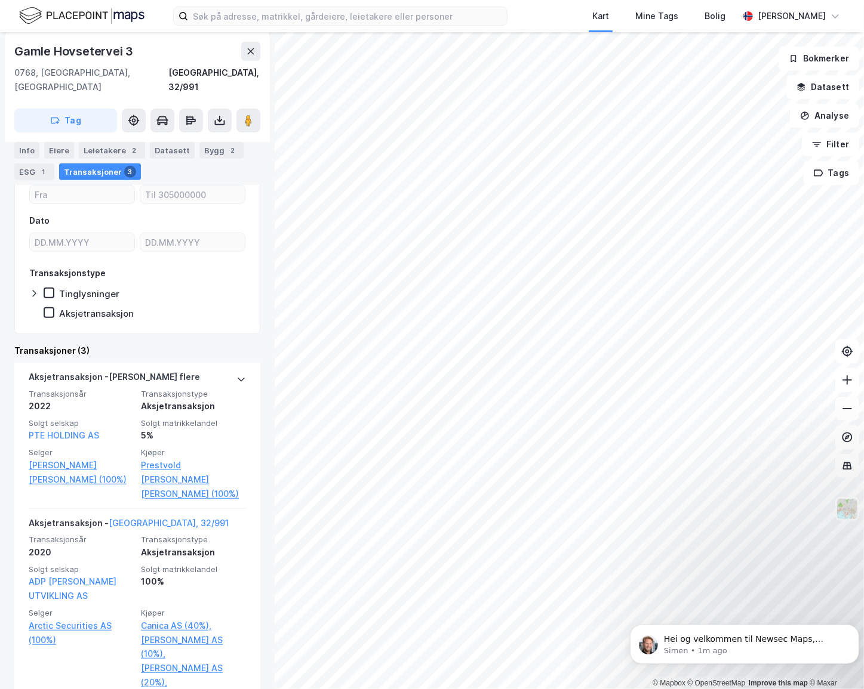 Image resolution: width=864 pixels, height=689 pixels. What do you see at coordinates (193, 436) in the screenshot?
I see `div: 5%` at bounding box center [193, 436].